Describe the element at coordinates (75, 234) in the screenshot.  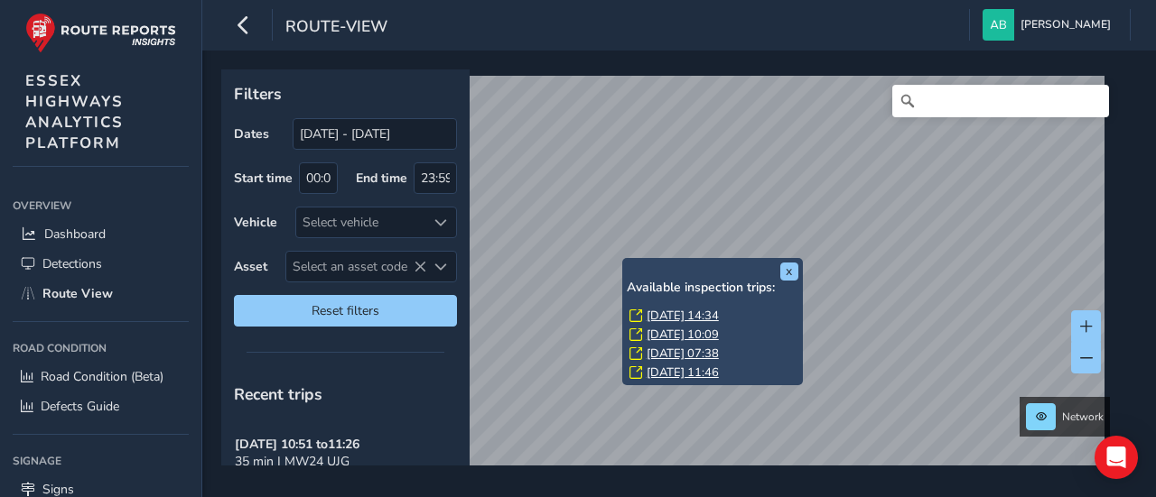
I see `span: Dashboard` at that location.